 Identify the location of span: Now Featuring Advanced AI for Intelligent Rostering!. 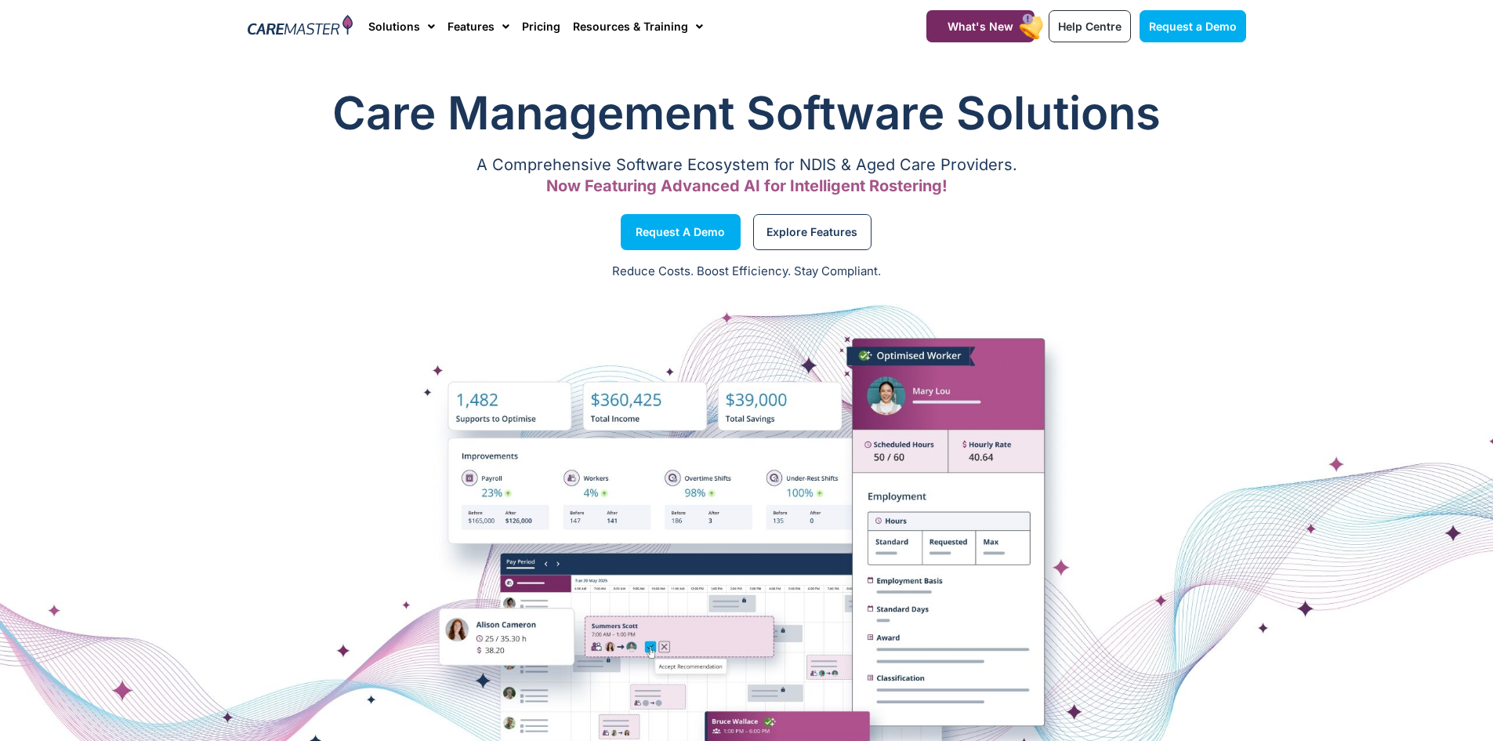
(747, 186).